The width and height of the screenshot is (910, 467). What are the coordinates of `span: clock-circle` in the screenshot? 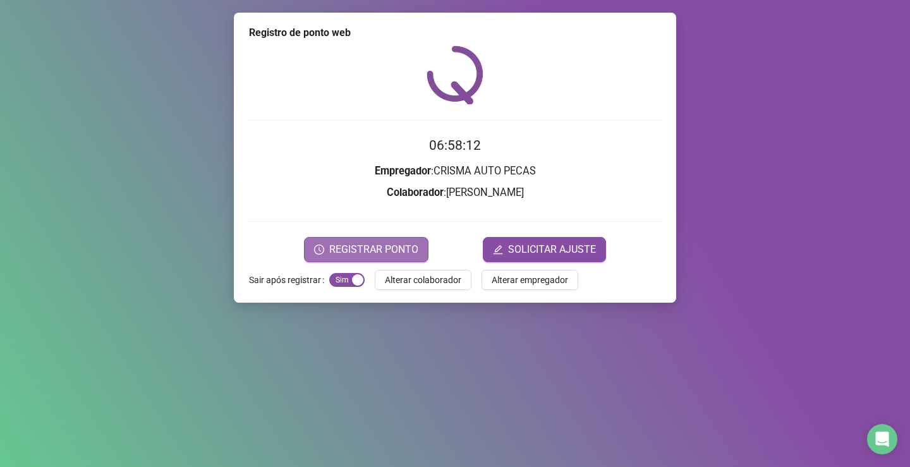 It's located at (319, 250).